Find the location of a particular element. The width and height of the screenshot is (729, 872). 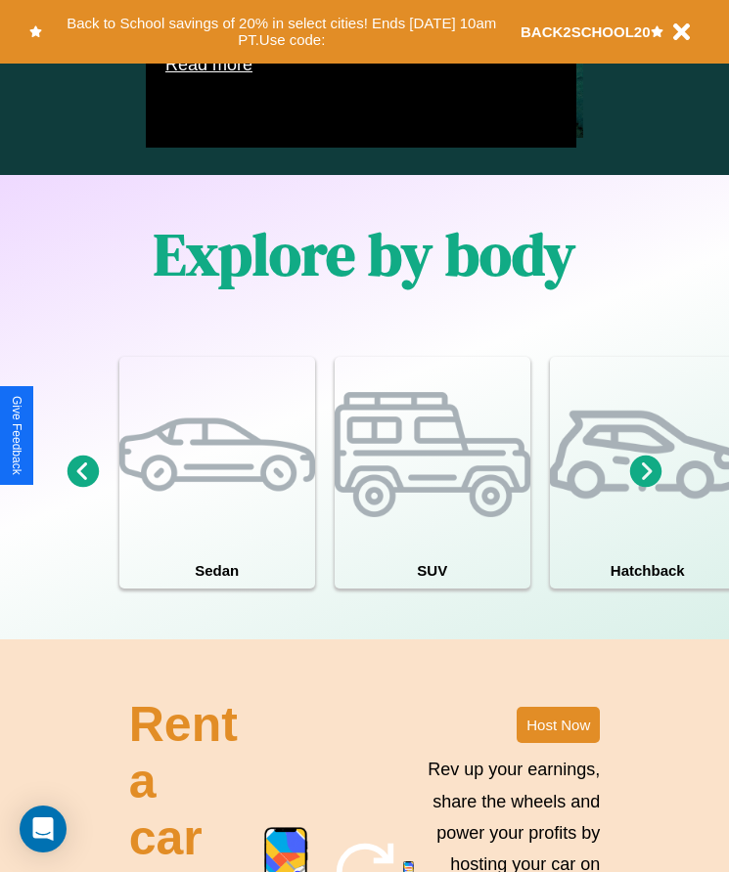

p: Read more is located at coordinates (361, 65).